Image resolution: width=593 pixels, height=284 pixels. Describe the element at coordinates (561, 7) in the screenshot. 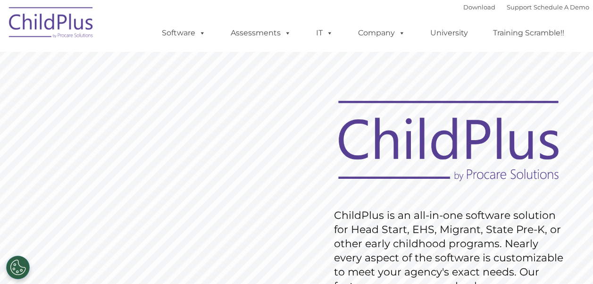

I see `a: Schedule A Demo` at that location.